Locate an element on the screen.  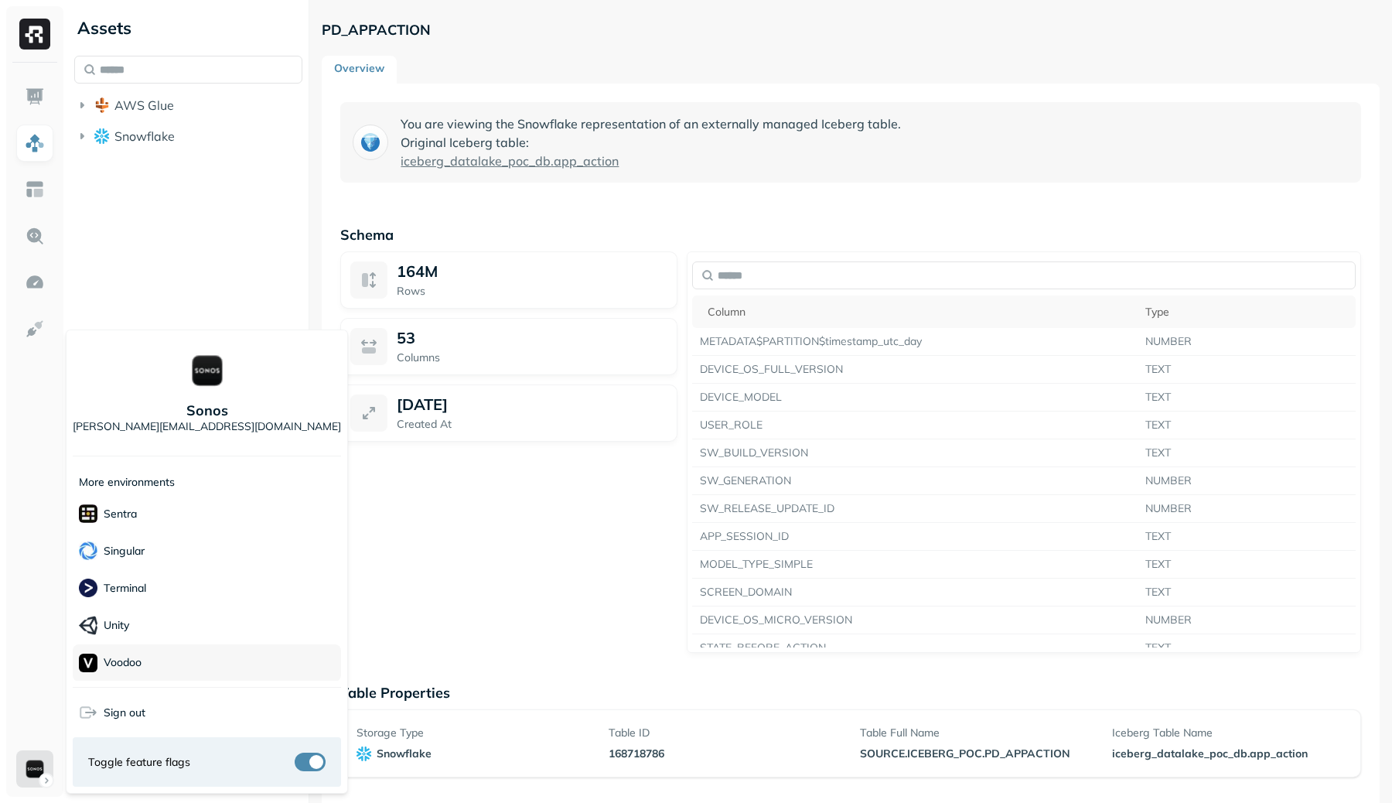
img: Voodoo is located at coordinates (88, 663).